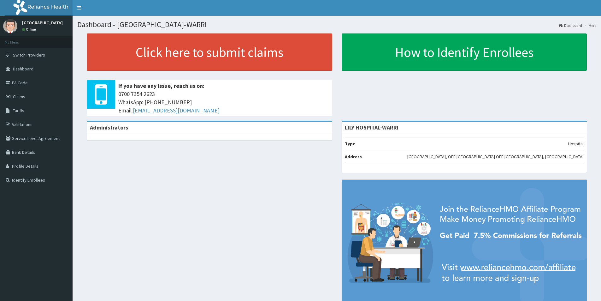 Image resolution: width=601 pixels, height=301 pixels. Describe the element at coordinates (464, 52) in the screenshot. I see `a: How to Identify Enrollees` at that location.